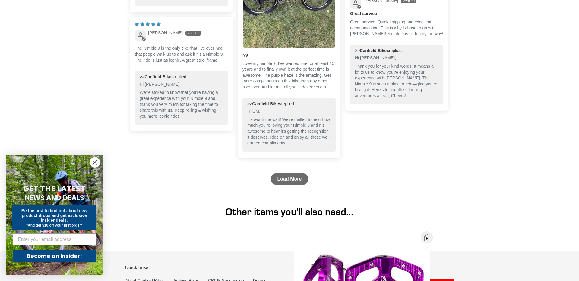 Image resolution: width=579 pixels, height=281 pixels. I want to click on p: It’s worth the wait! We’re thrilled to hear how much you’re loving your Nimble 9 and It’s awesome..., so click(289, 132).